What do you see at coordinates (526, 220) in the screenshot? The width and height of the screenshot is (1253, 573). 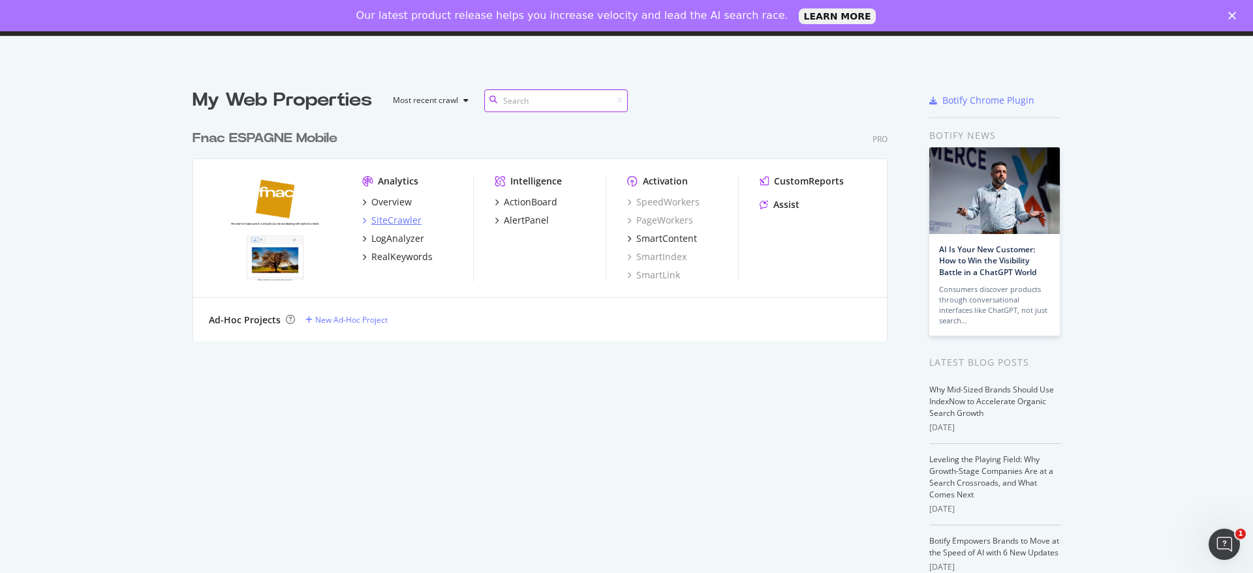 I see `div: AlertPanel` at bounding box center [526, 220].